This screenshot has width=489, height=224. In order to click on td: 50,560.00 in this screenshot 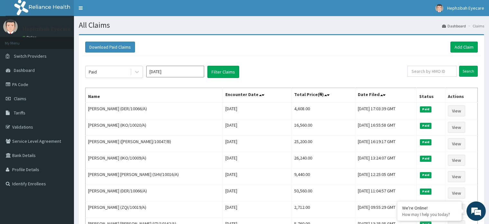, I will do `click(323, 193)`.